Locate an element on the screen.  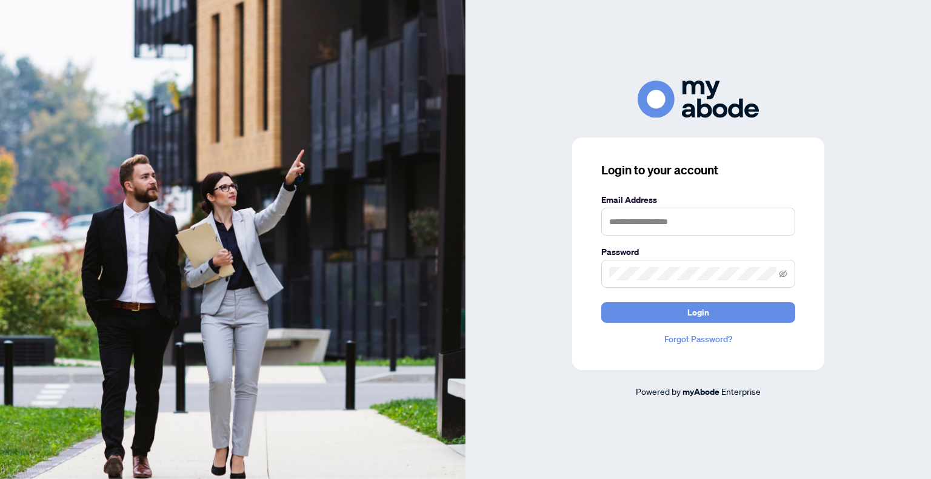
h3: Login to your account is located at coordinates (698, 170).